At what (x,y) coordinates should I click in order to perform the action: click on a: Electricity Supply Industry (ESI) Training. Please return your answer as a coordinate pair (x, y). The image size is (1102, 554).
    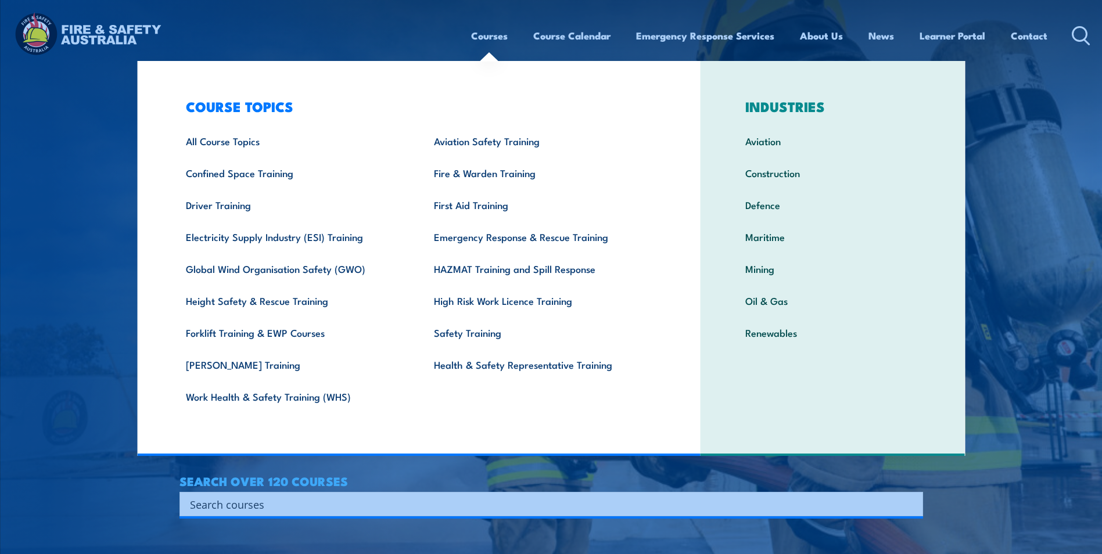
    Looking at the image, I should click on (292, 236).